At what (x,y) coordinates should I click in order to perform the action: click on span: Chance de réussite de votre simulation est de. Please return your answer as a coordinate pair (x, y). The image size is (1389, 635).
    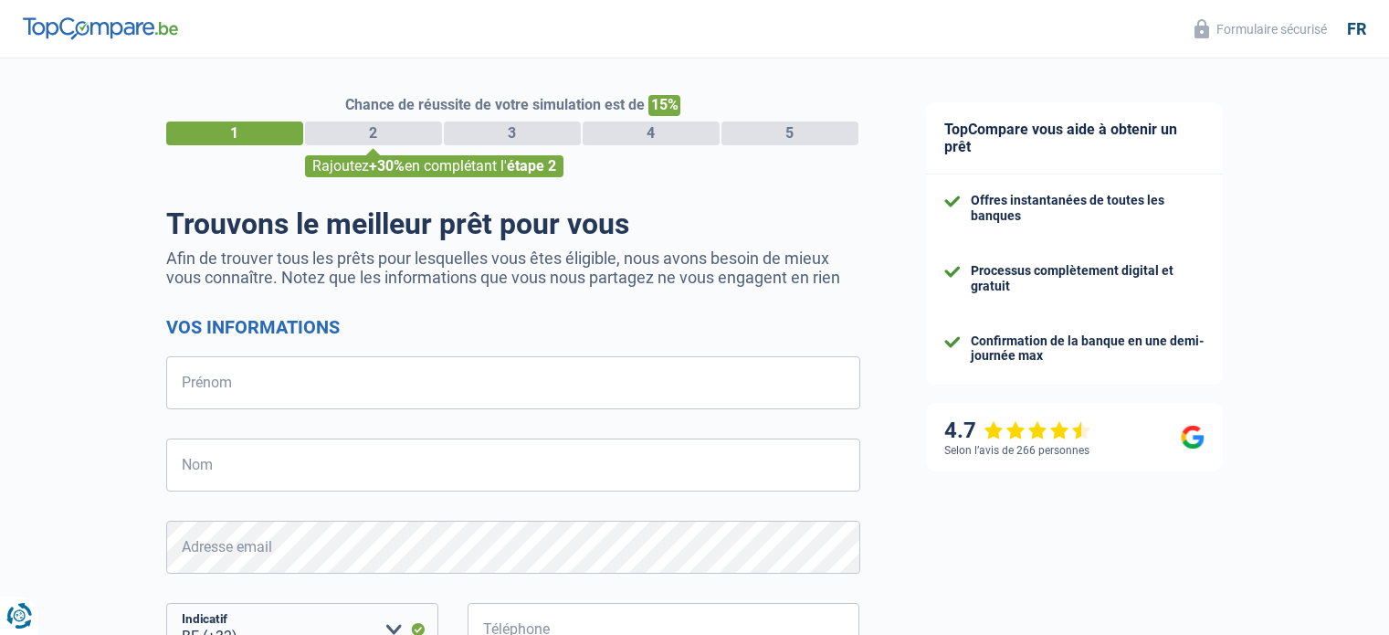
    Looking at the image, I should click on (495, 104).